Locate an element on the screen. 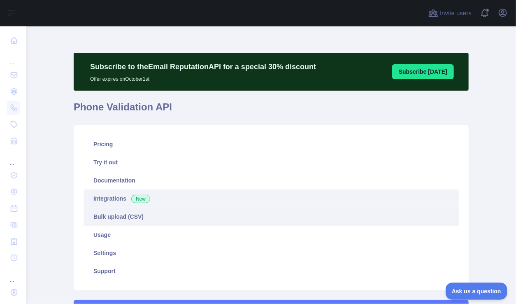 This screenshot has height=304, width=516. a: Try it out is located at coordinates (271, 162).